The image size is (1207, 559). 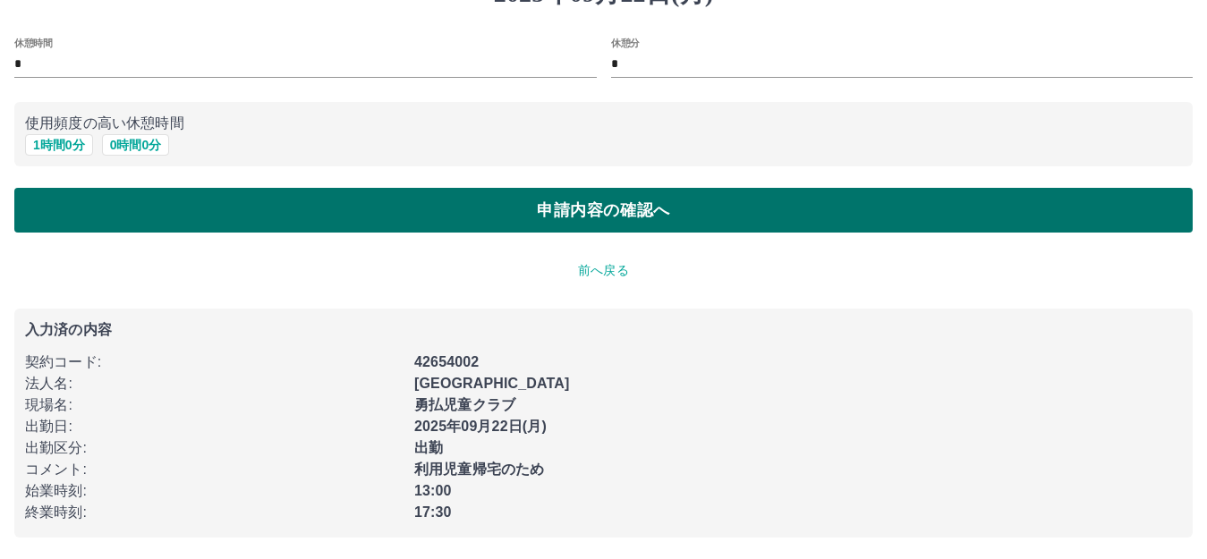 I want to click on p: 始業時刻 :, so click(x=214, y=491).